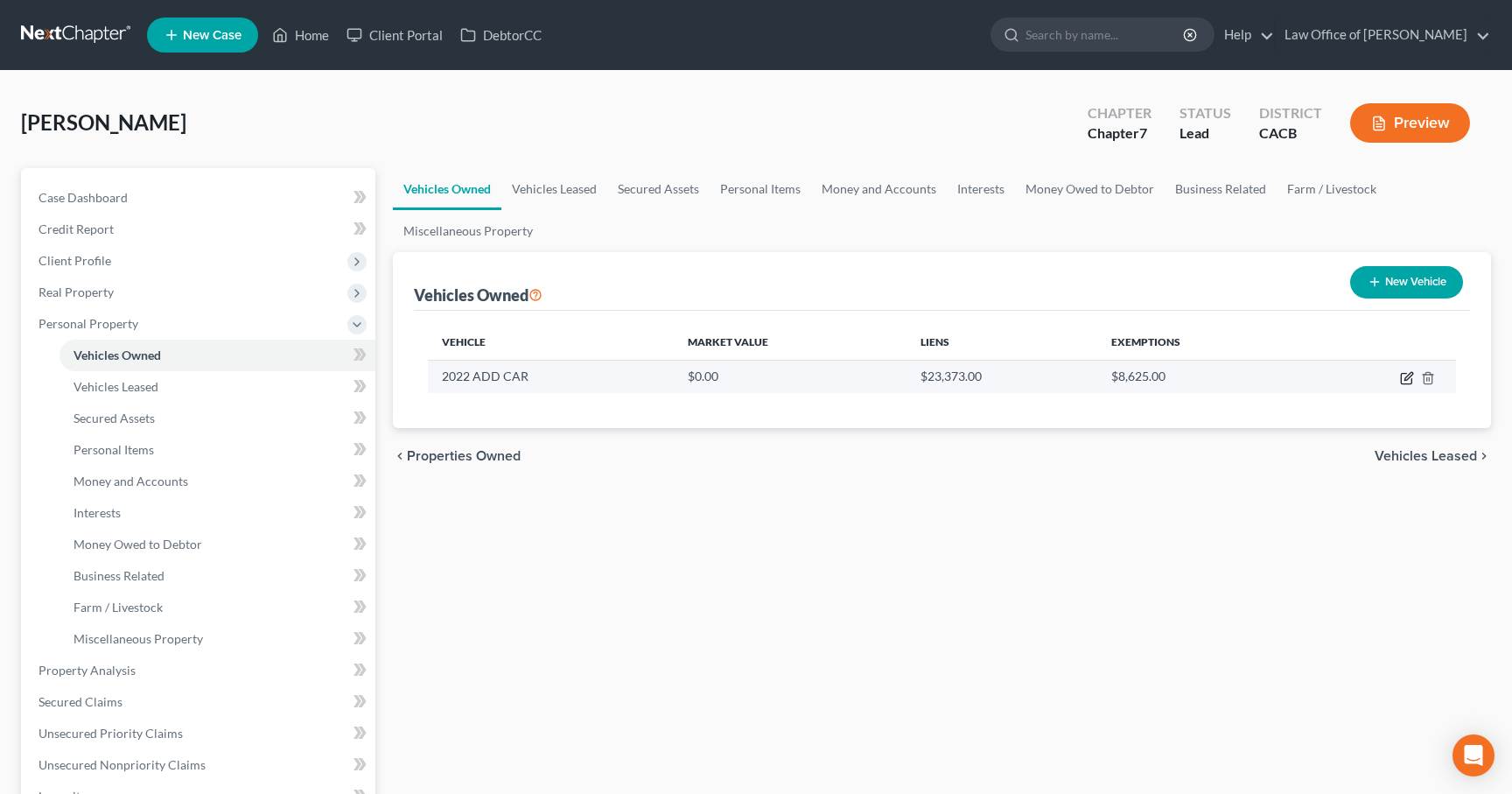 Image resolution: width=1512 pixels, height=794 pixels. What do you see at coordinates (199, 671) in the screenshot?
I see `a: Property Analysis` at bounding box center [199, 671].